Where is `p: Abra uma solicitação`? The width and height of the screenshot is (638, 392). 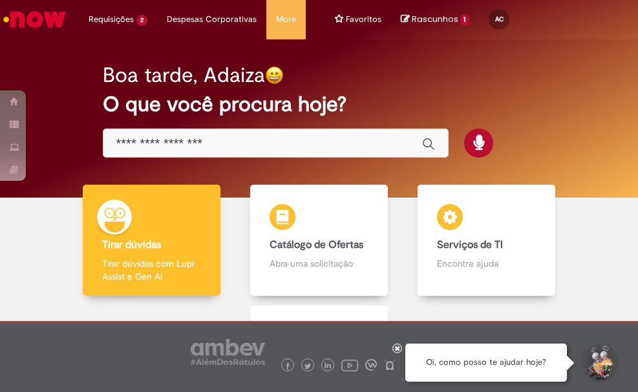 p: Abra uma solicitação is located at coordinates (319, 264).